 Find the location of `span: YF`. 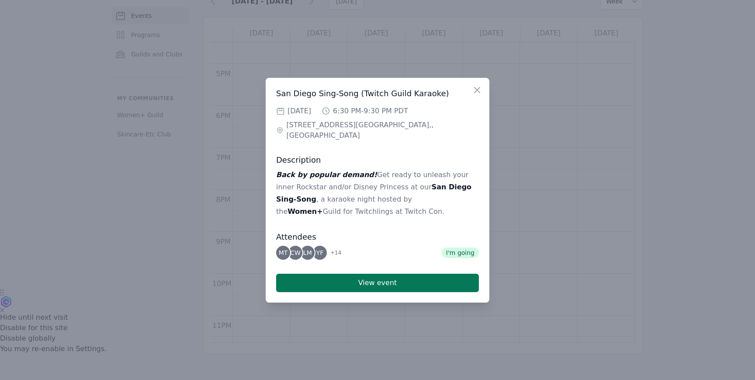

span: YF is located at coordinates (320, 252).